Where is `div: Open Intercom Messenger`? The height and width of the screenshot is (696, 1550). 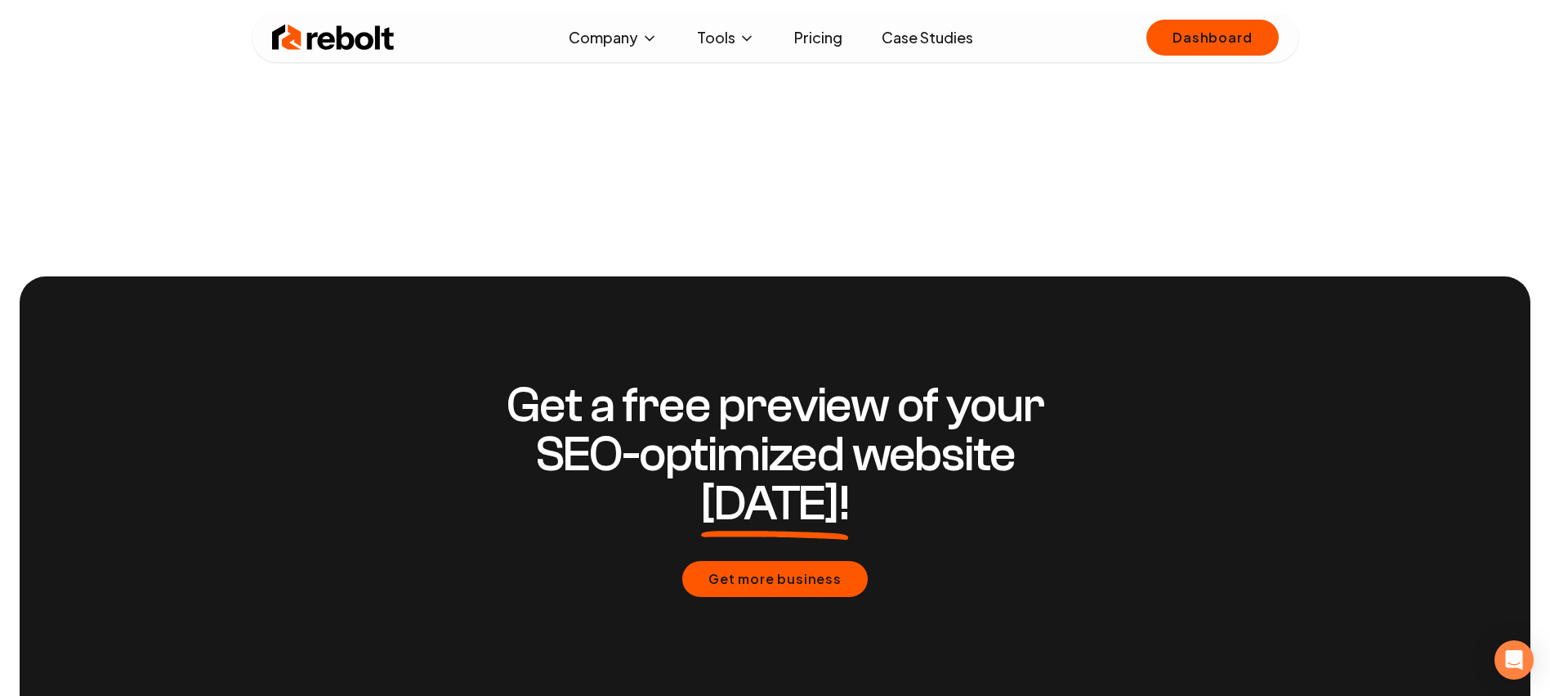 div: Open Intercom Messenger is located at coordinates (1514, 660).